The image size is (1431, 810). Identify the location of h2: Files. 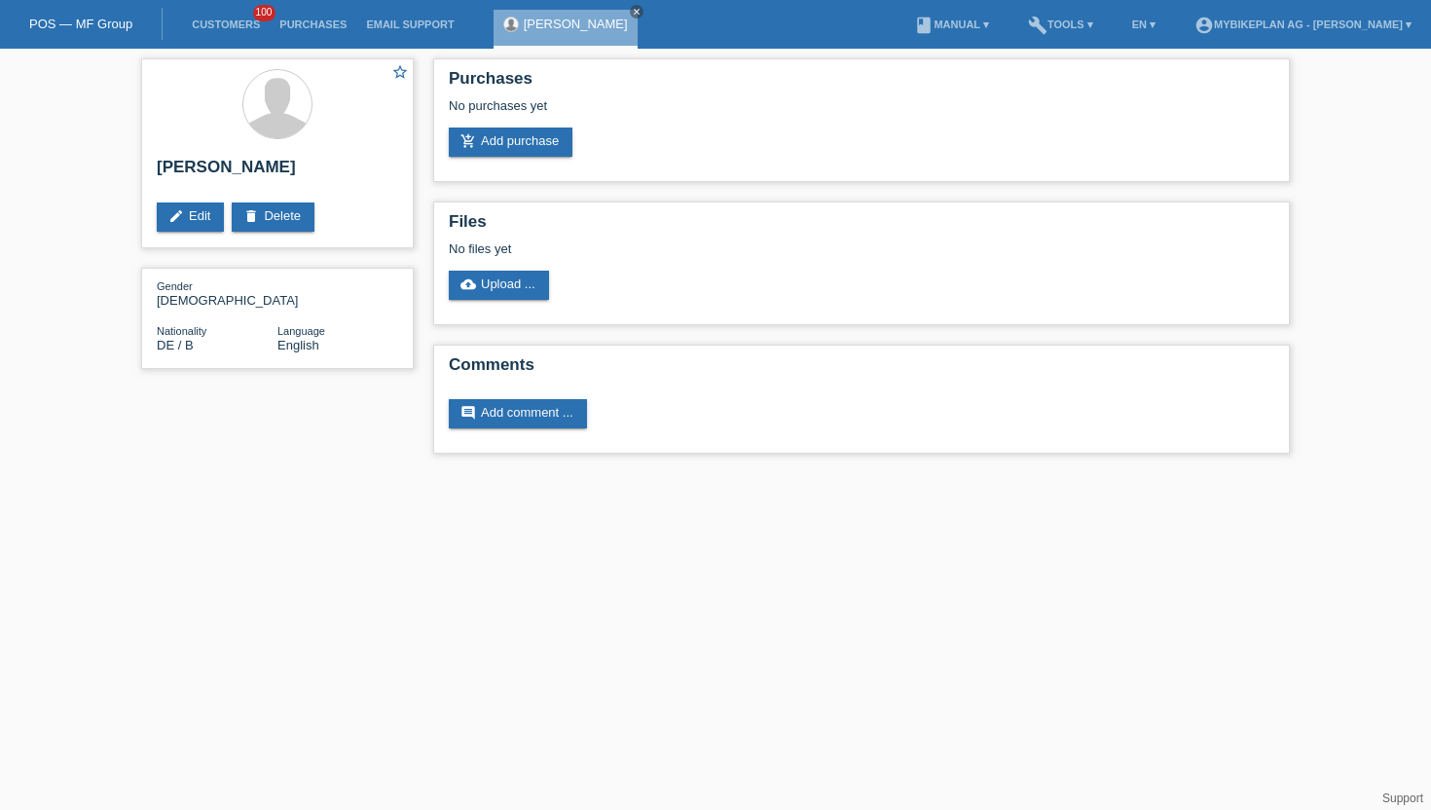
(862, 227).